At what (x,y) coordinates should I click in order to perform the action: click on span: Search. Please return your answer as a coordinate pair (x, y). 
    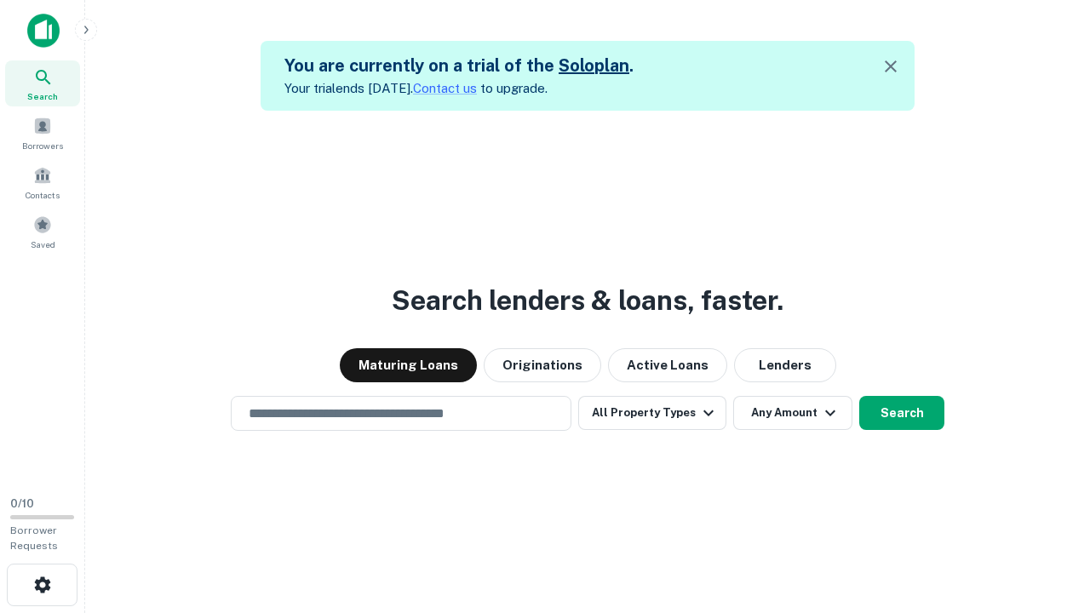
    Looking at the image, I should click on (43, 96).